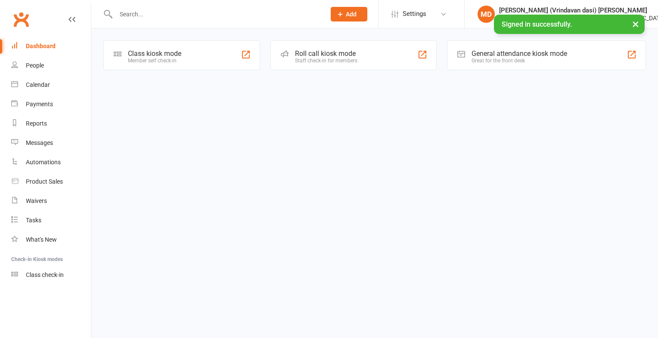 The image size is (658, 338). What do you see at coordinates (486, 14) in the screenshot?
I see `div: MD` at bounding box center [486, 14].